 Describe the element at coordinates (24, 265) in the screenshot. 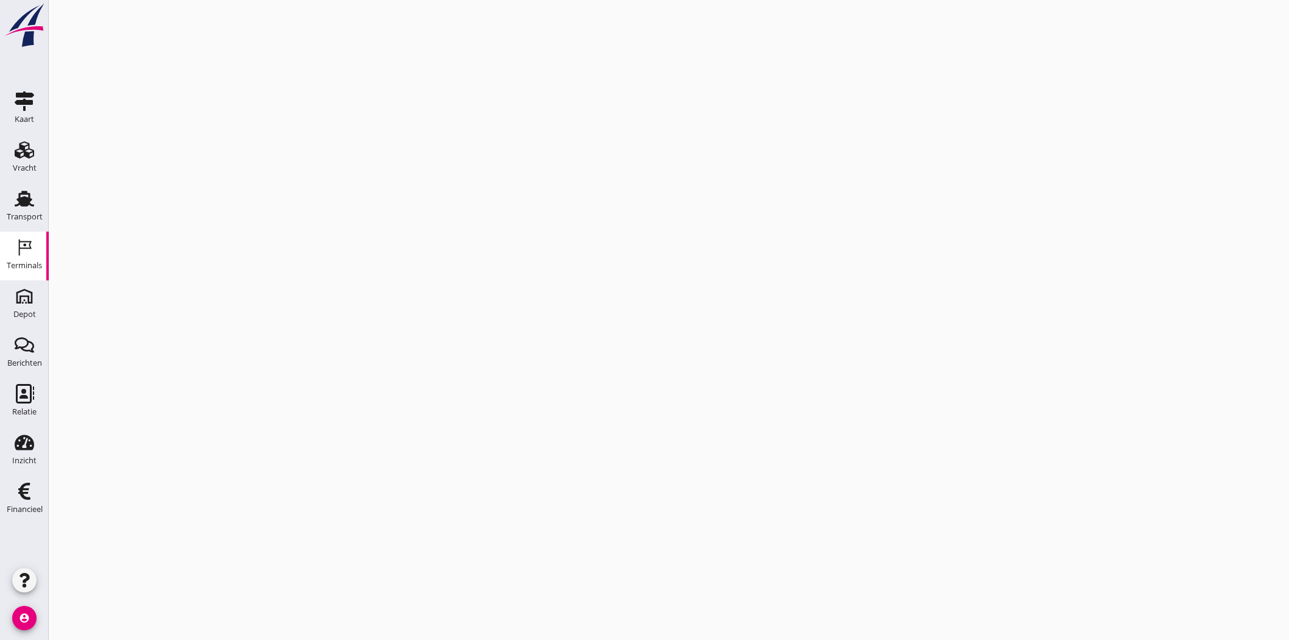

I see `div: Terminals` at that location.